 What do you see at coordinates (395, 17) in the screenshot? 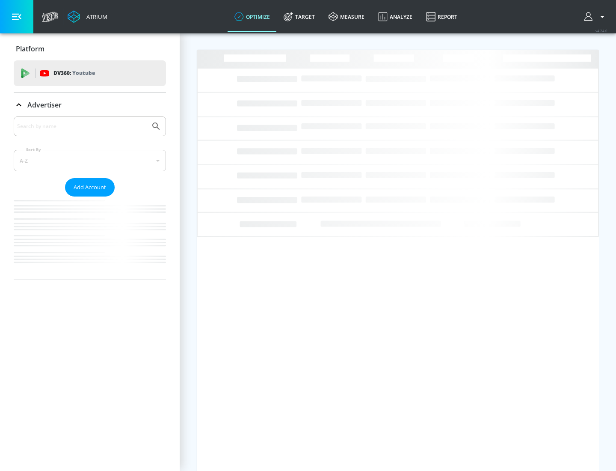
I see `a: Analyze` at bounding box center [395, 17].